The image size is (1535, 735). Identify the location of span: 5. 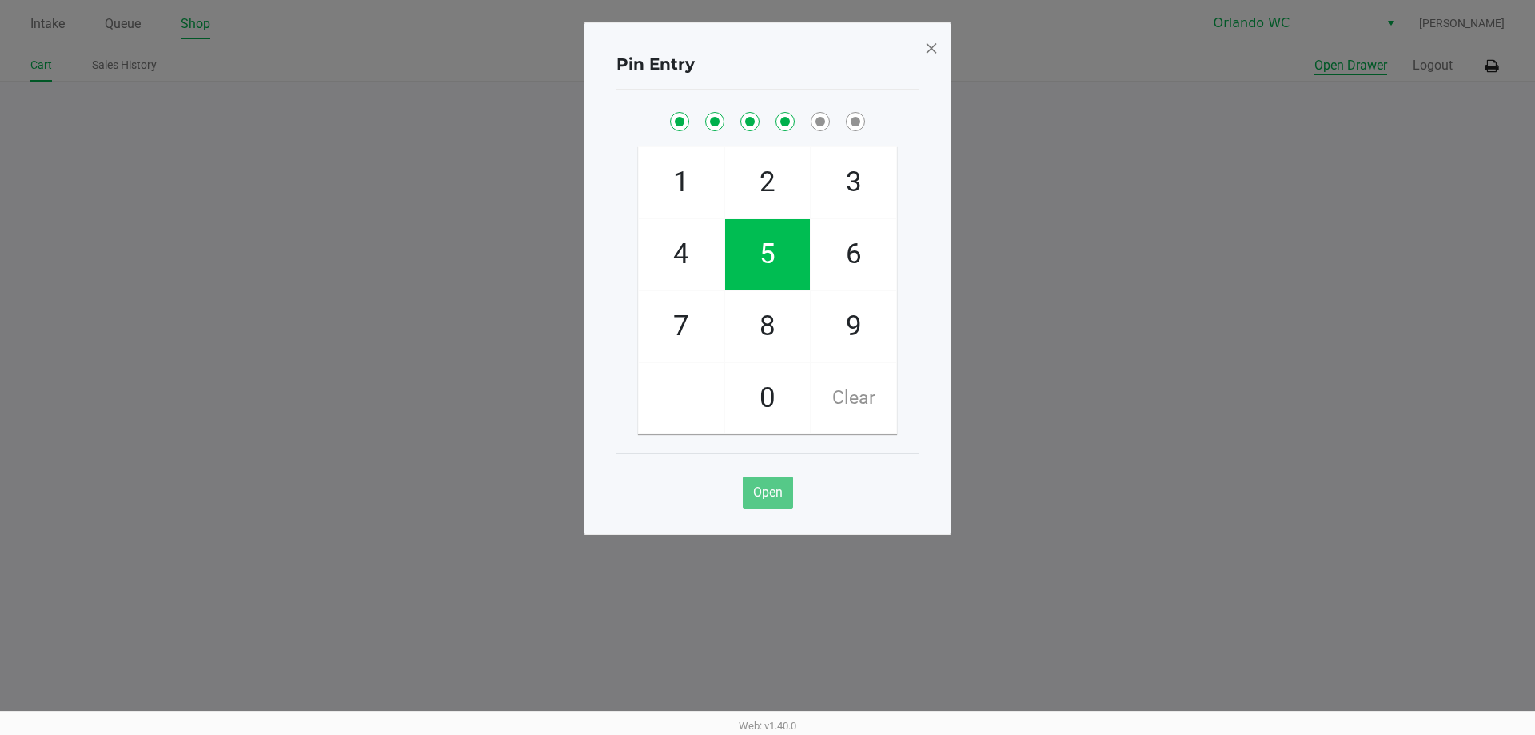
(767, 254).